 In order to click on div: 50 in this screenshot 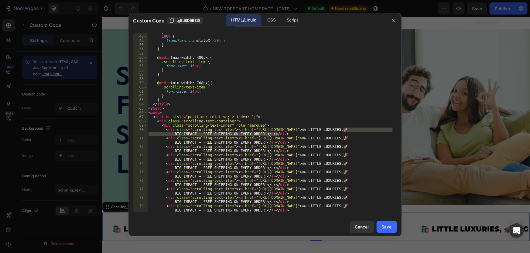, I will do `click(140, 45)`.